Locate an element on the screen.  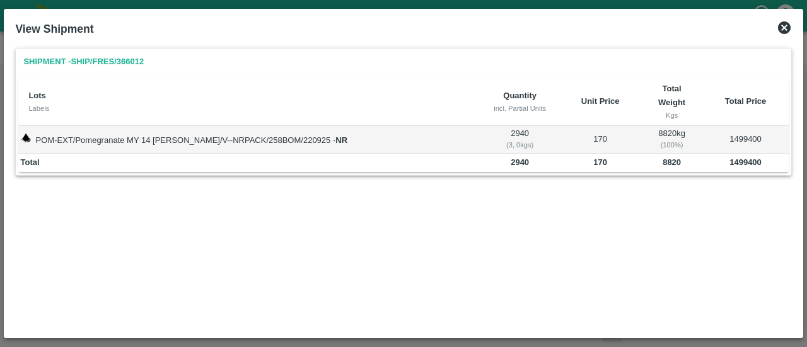
td: 2940 is located at coordinates (520, 140).